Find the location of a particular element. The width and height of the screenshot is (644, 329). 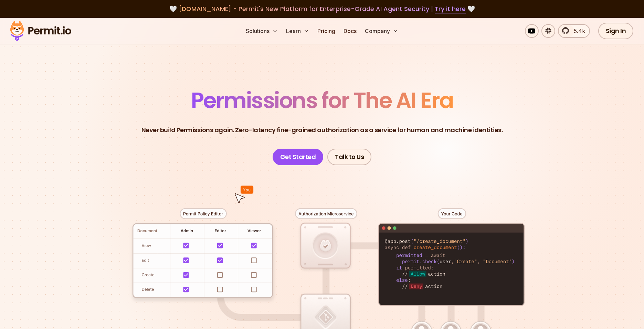

button: Solutions is located at coordinates (262, 31).